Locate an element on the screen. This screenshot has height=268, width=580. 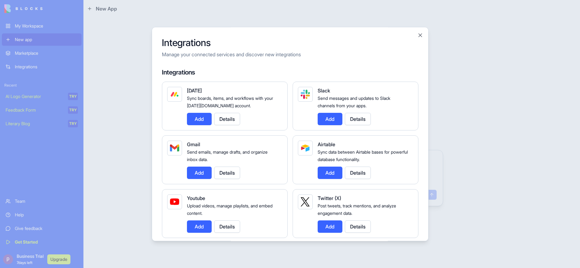
span: Youtube is located at coordinates (196, 198).